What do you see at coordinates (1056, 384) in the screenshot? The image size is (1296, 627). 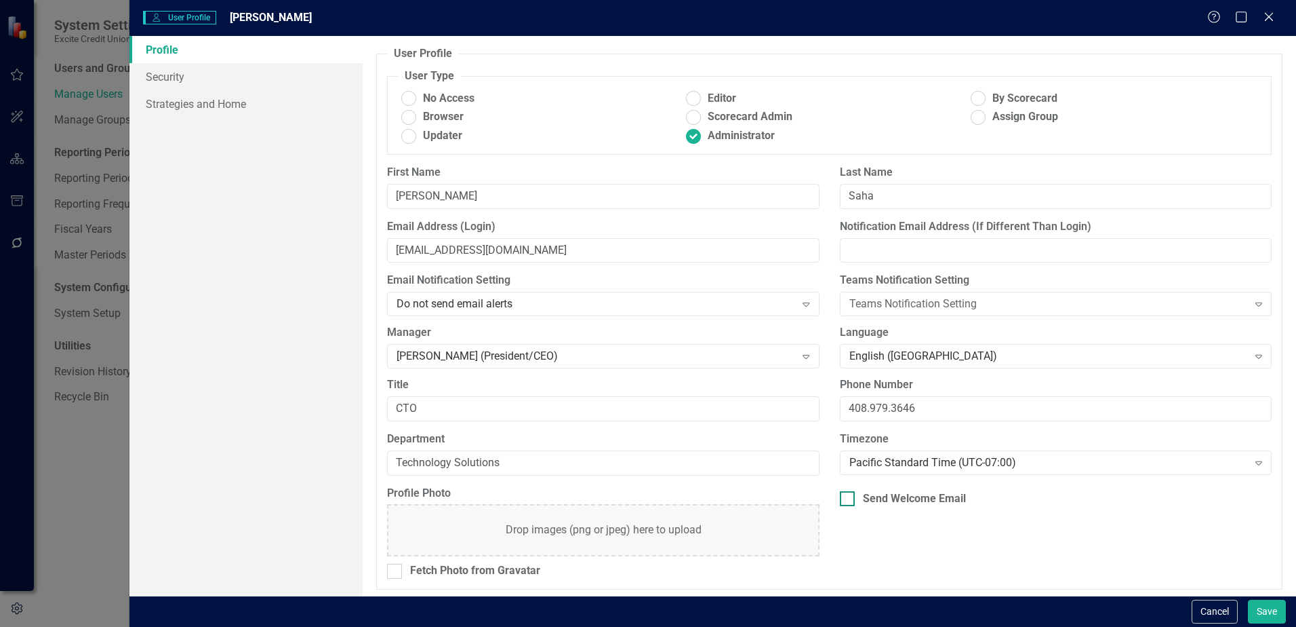 I see `label: Phone Number` at bounding box center [1056, 384].